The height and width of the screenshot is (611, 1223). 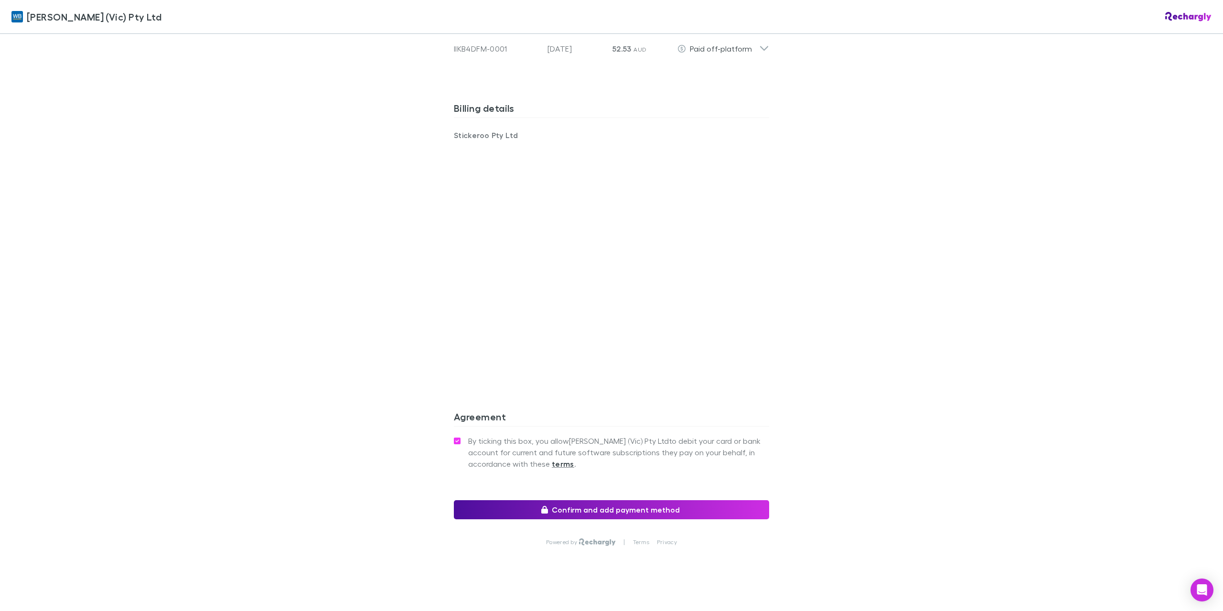 I want to click on p: Powered by, so click(x=562, y=542).